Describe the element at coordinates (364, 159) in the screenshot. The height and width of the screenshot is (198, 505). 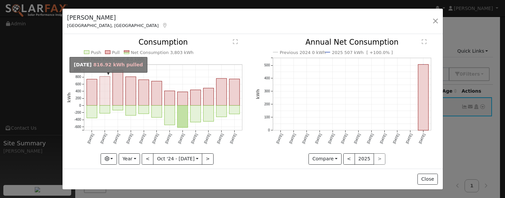
I see `button: 2025` at that location.